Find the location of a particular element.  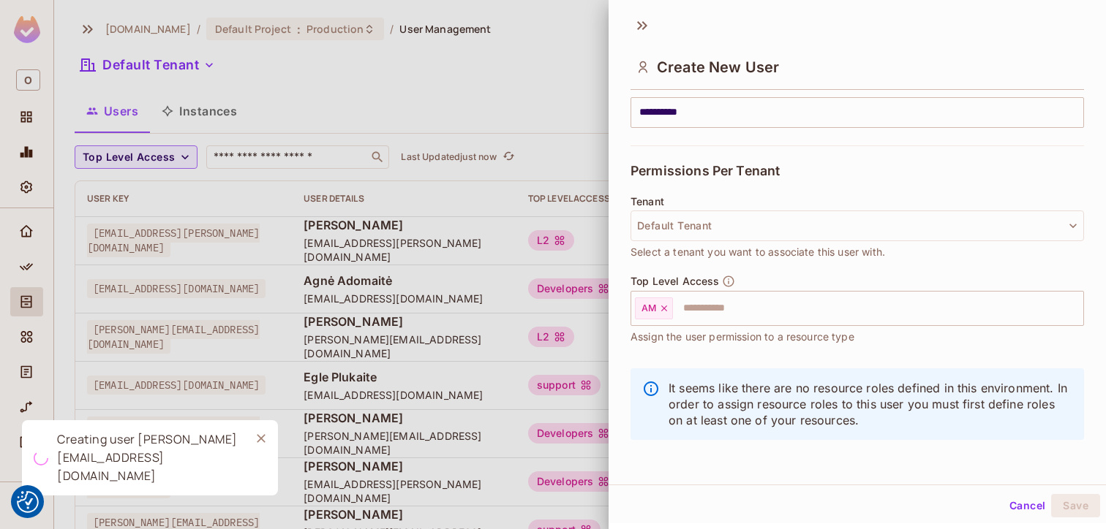

span: Tenant is located at coordinates (647, 202).